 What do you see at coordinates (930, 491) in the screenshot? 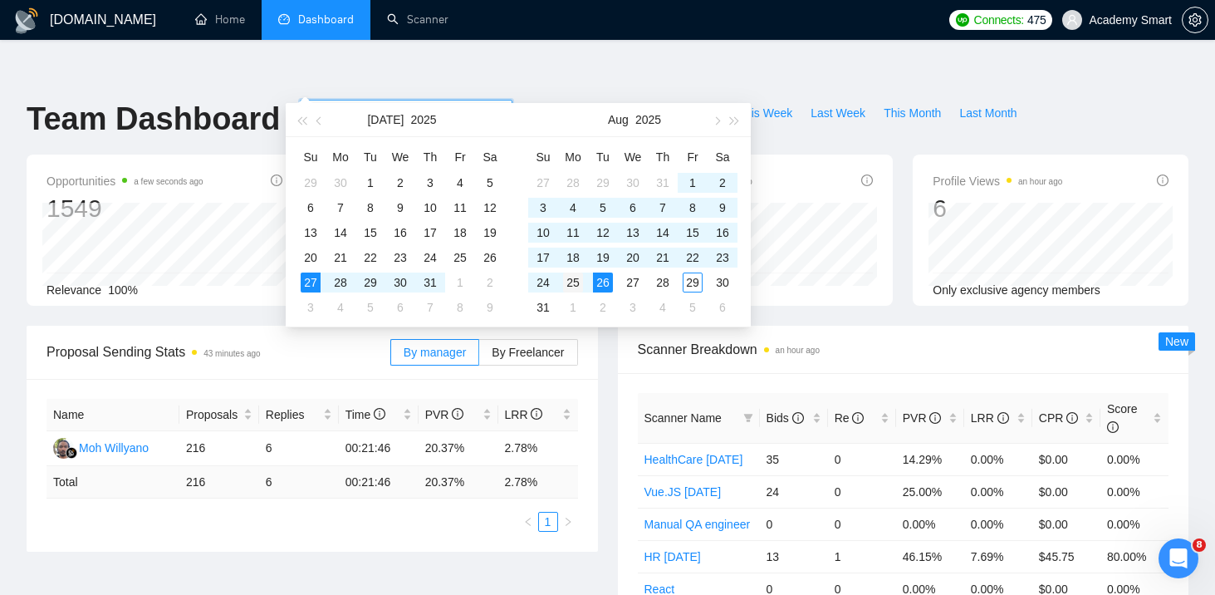
I see `td: 25.00%` at bounding box center [930, 491].